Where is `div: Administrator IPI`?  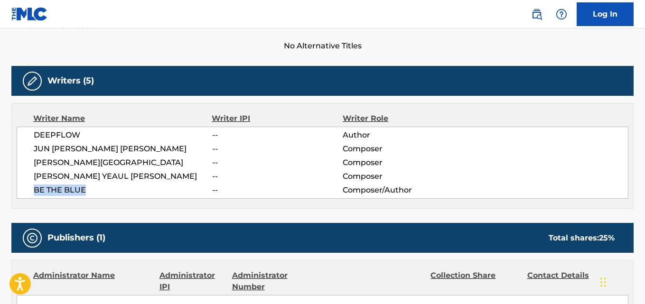 div: Administrator IPI is located at coordinates (192, 281).